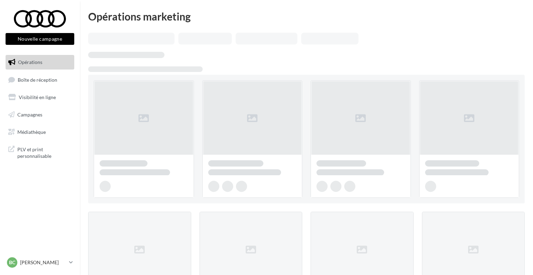 The image size is (533, 275). What do you see at coordinates (38, 79) in the screenshot?
I see `span: Boîte de réception` at bounding box center [38, 79].